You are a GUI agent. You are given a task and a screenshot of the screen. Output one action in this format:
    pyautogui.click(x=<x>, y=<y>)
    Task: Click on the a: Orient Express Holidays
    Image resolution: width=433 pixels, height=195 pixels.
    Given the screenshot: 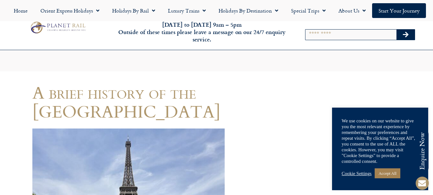 What is the action you would take?
    pyautogui.click(x=70, y=11)
    